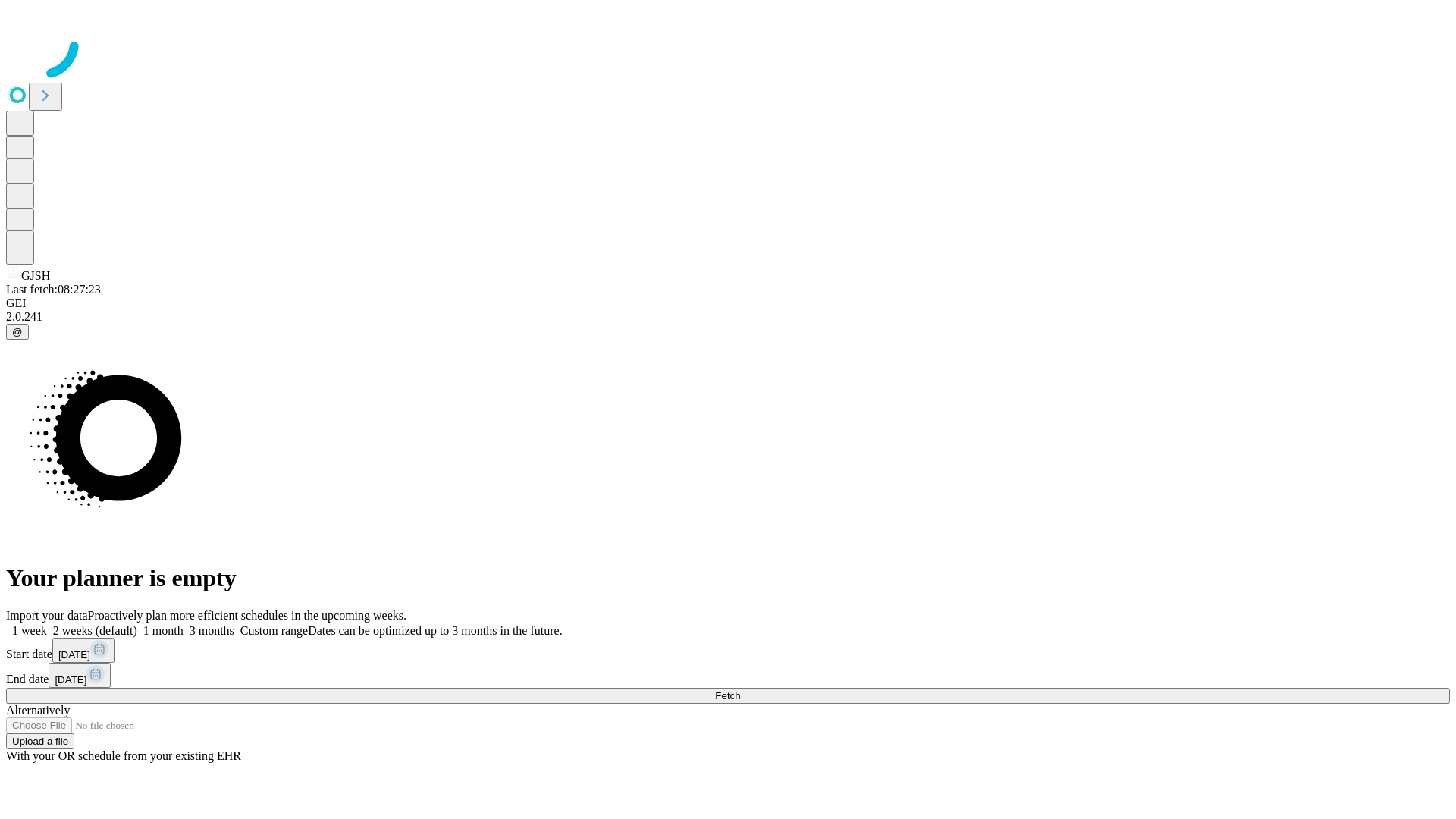 The height and width of the screenshot is (819, 1456). What do you see at coordinates (53, 289) in the screenshot?
I see `span: Last fetch: 08:27:23` at bounding box center [53, 289].